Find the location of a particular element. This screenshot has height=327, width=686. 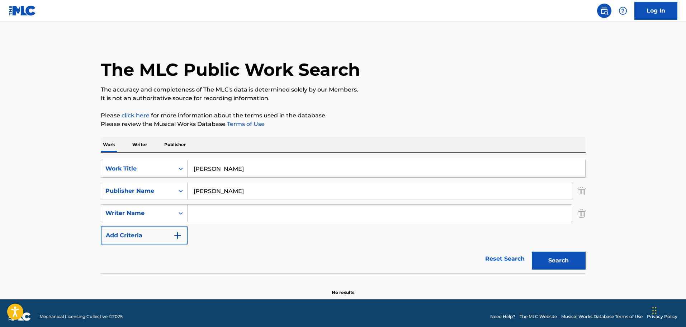

p: Writer is located at coordinates (140, 145).